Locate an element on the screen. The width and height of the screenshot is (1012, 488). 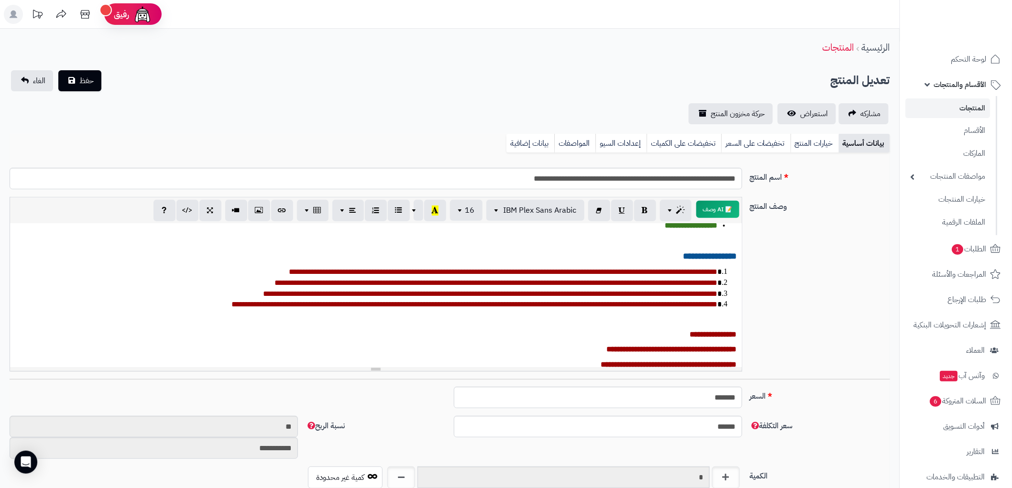
button: 📝 AI وصف is located at coordinates (718, 210).